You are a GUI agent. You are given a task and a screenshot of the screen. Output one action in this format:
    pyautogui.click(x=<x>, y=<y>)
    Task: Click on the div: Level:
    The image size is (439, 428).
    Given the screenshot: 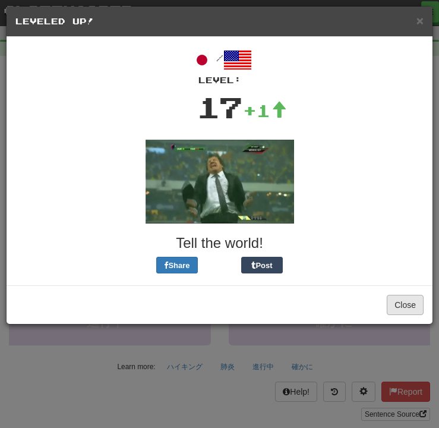 What is the action you would take?
    pyautogui.click(x=219, y=80)
    